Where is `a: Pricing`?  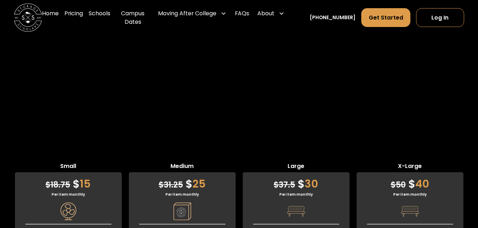 a: Pricing is located at coordinates (74, 17).